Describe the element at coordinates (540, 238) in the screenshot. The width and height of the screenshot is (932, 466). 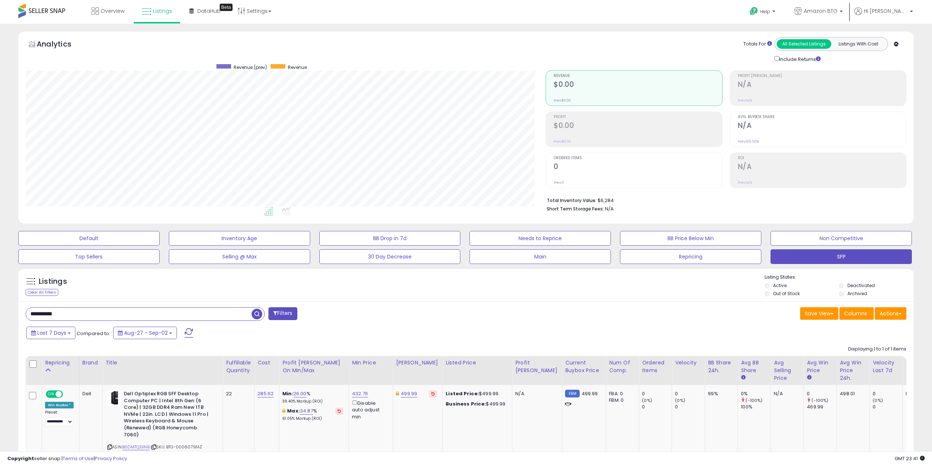
I see `button: Needs to Reprice` at that location.